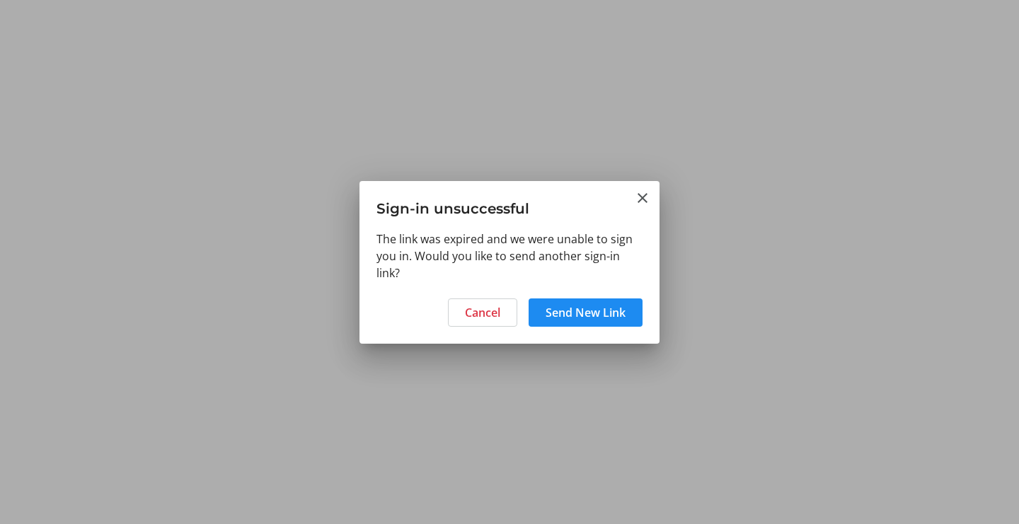  Describe the element at coordinates (483, 313) in the screenshot. I see `button: Cancel` at that location.